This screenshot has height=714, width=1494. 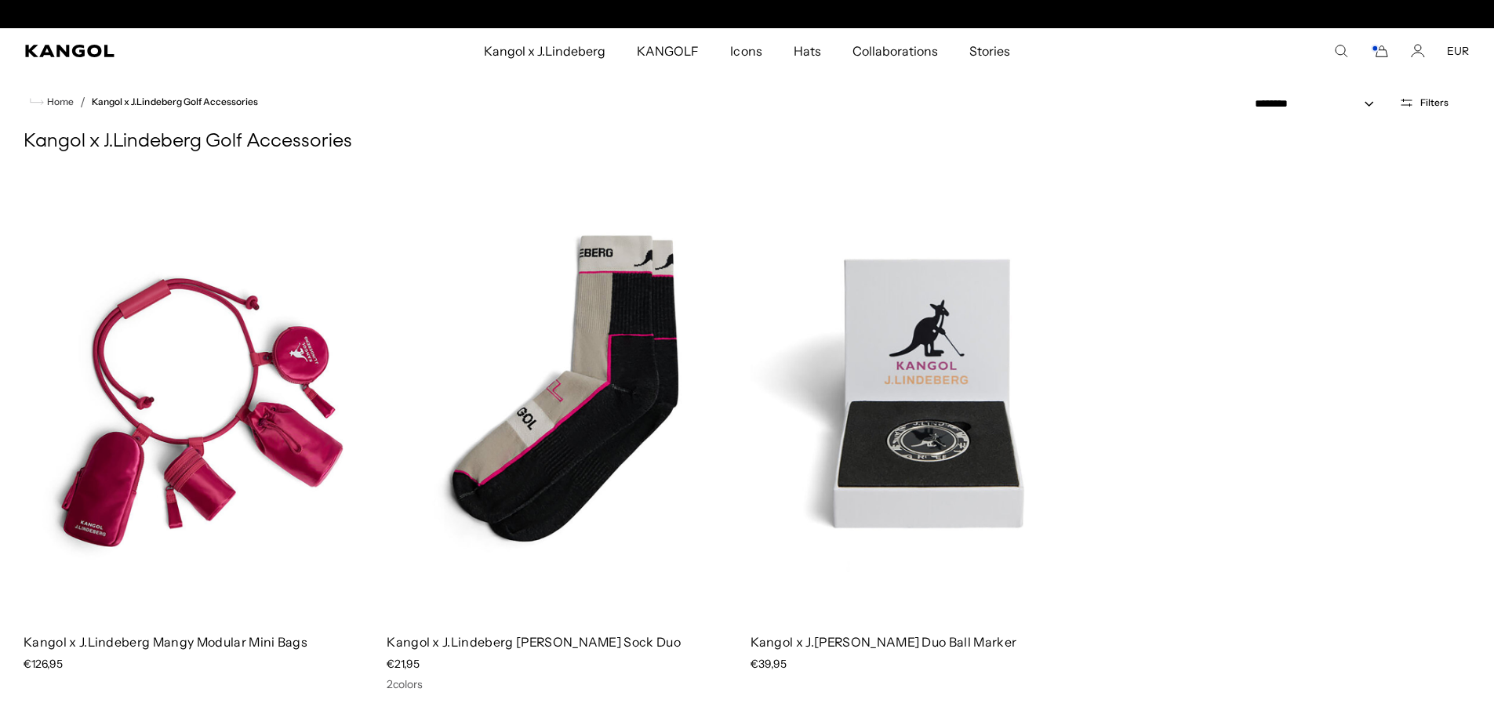 What do you see at coordinates (990, 51) in the screenshot?
I see `span: Stories` at bounding box center [990, 51].